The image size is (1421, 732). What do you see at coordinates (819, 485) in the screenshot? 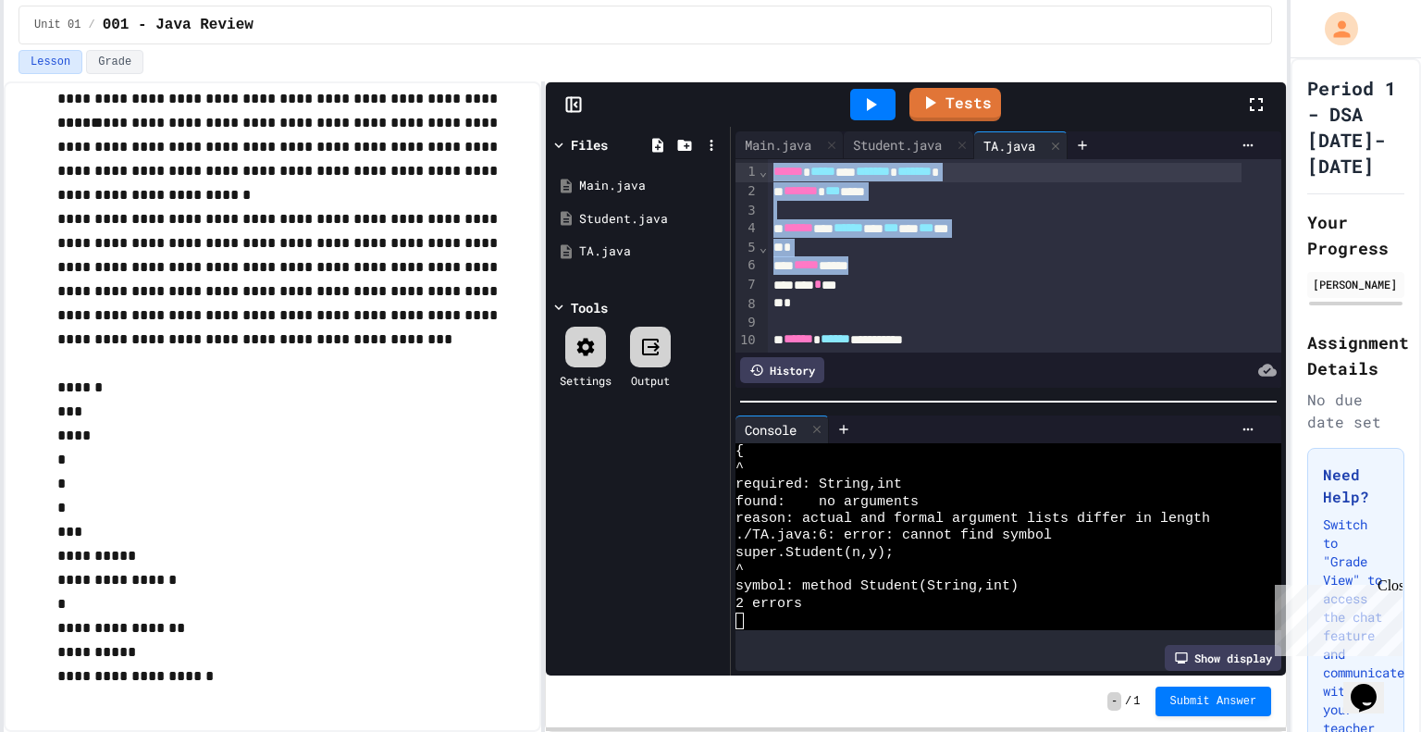
I see `span: required: String,int` at bounding box center [819, 485].